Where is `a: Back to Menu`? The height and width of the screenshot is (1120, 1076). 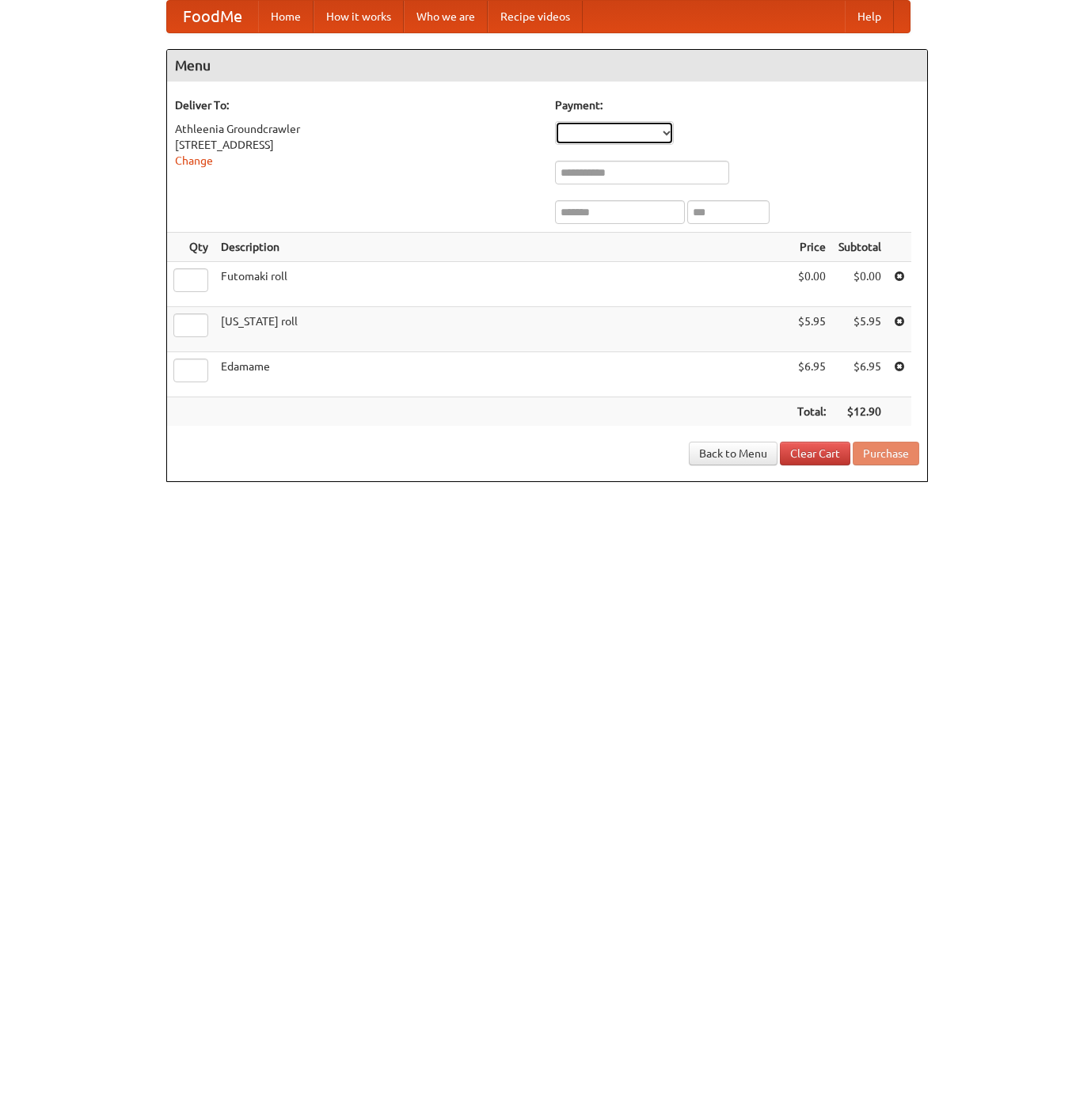 a: Back to Menu is located at coordinates (733, 453).